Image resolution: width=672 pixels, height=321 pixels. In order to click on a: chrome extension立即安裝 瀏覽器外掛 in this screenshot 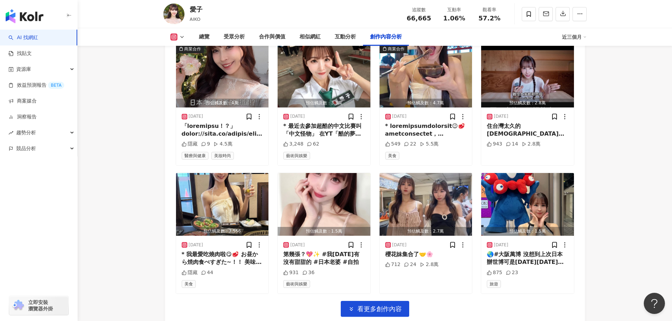, I will do `click(39, 306)`.